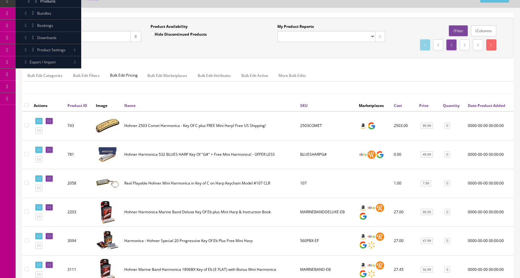  I want to click on label: Product Availability, so click(169, 27).